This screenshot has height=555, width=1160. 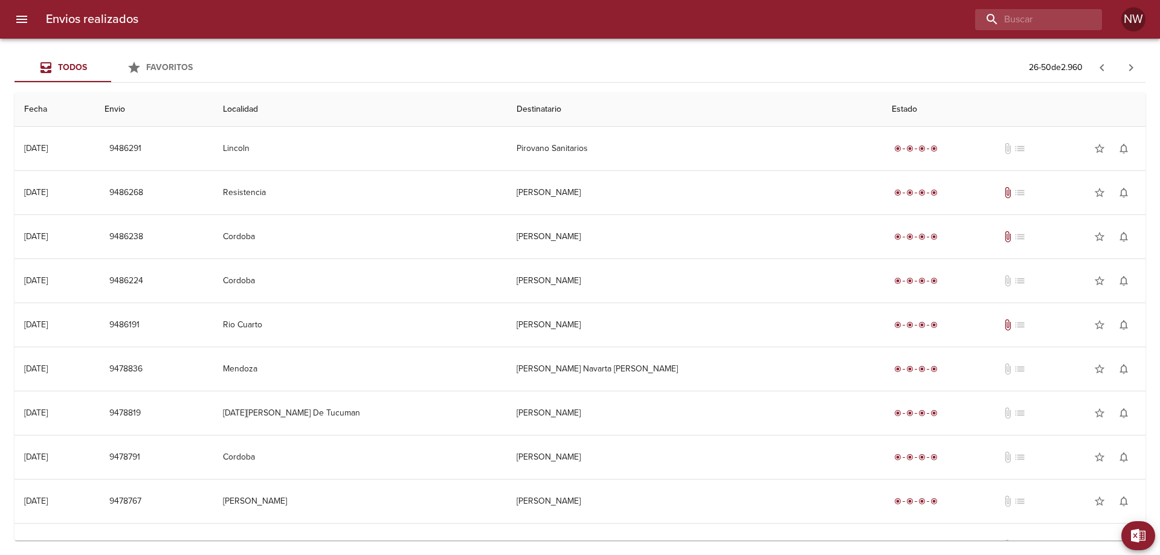 What do you see at coordinates (126, 369) in the screenshot?
I see `button: 9478836` at bounding box center [126, 369].